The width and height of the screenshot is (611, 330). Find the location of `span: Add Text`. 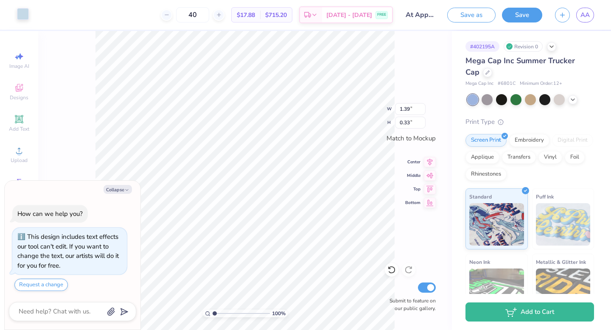

span: Add Text is located at coordinates (19, 129).